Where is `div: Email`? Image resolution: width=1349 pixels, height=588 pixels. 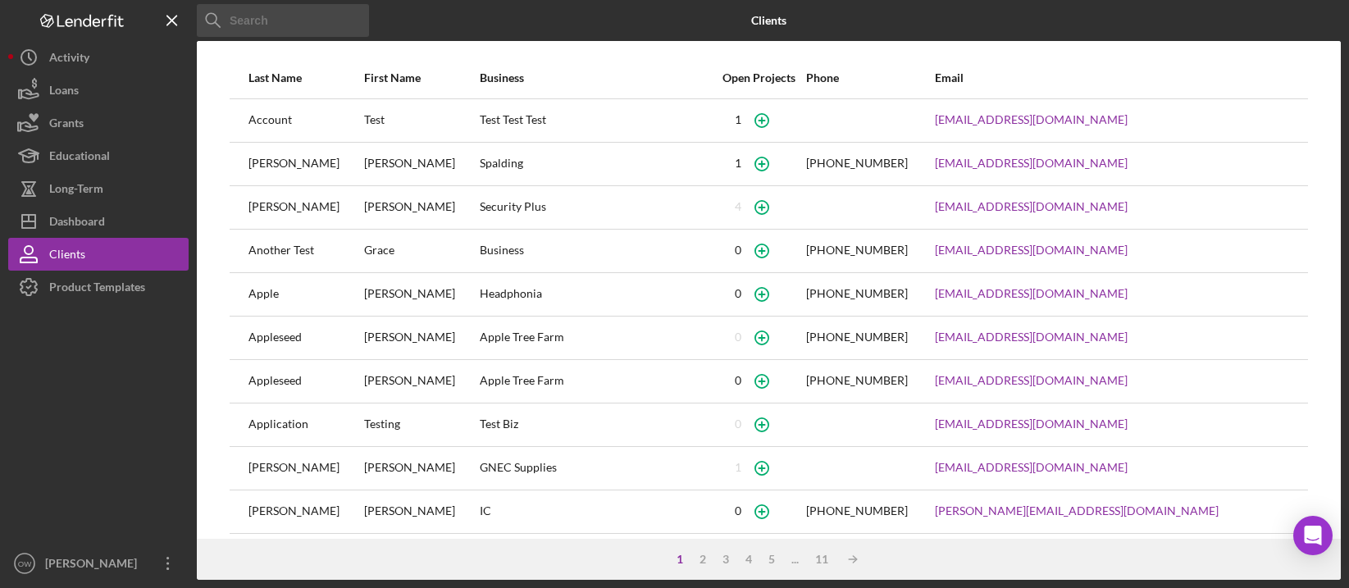
div: Email is located at coordinates (1112, 78).